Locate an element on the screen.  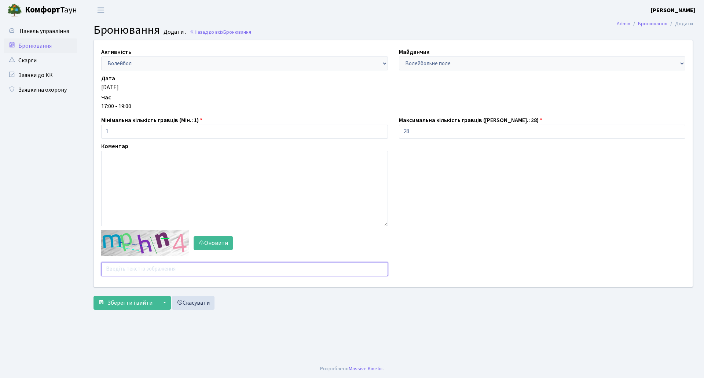
label: Мінімальна кількість гравців (Мін.: 1) is located at coordinates (152, 120).